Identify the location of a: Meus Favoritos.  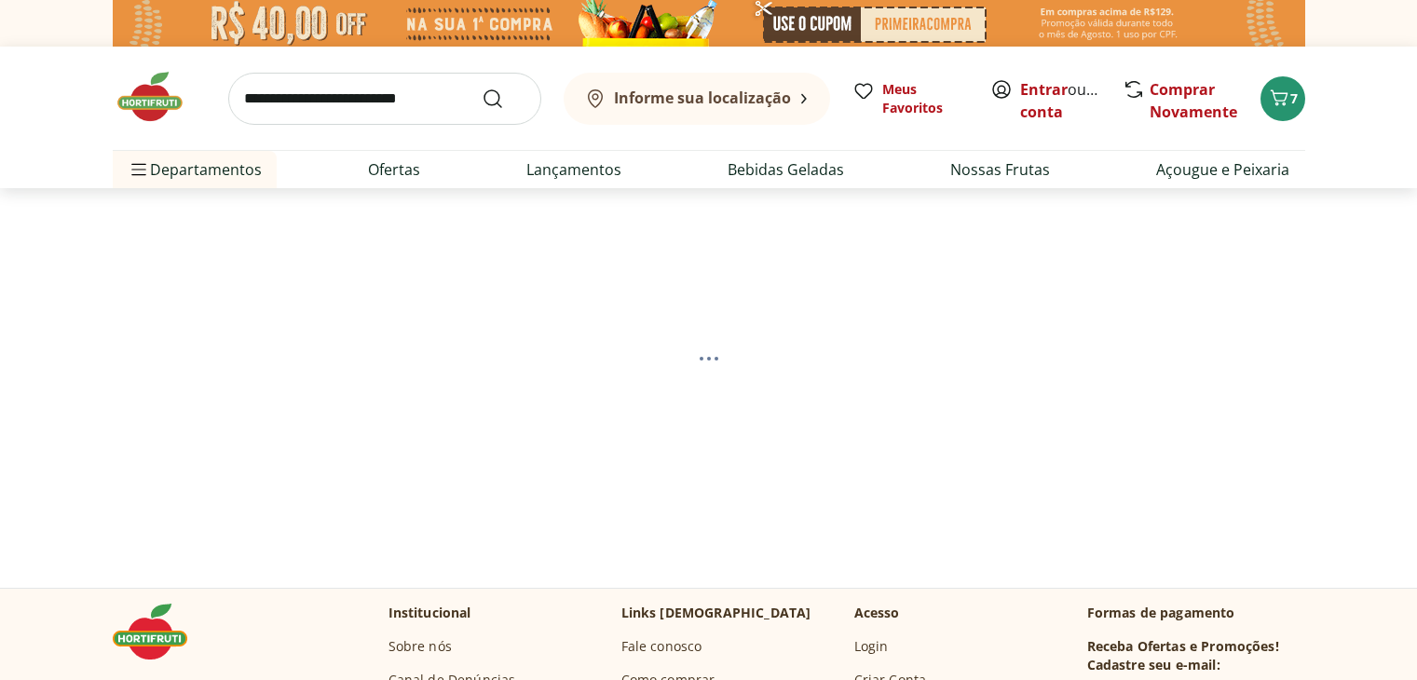
(910, 99).